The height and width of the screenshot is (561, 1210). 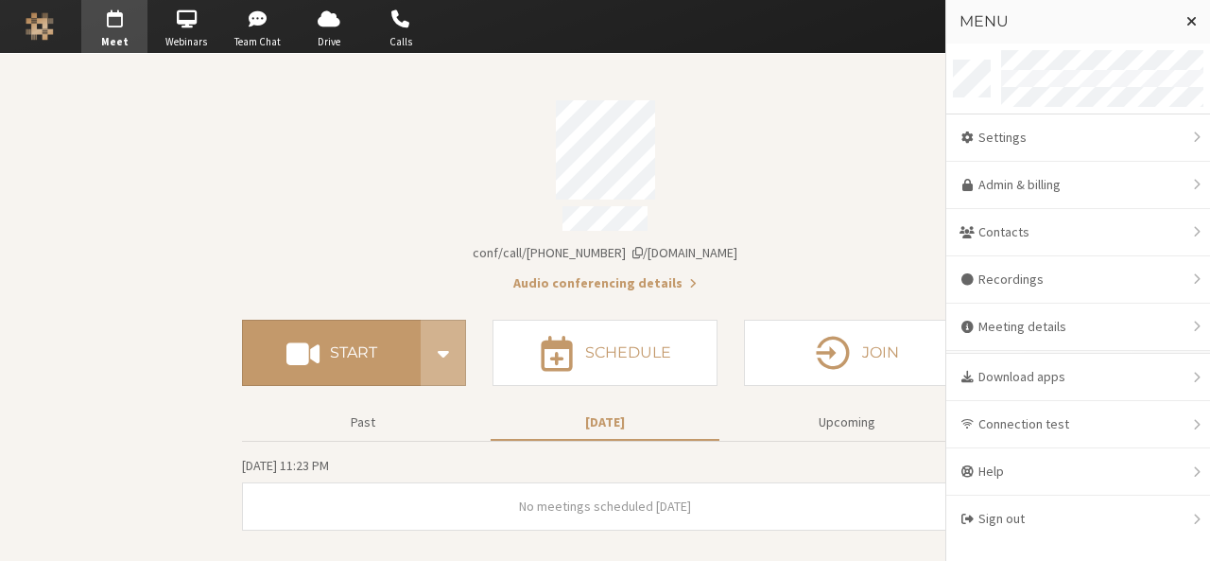 I want to click on div: Start conference options, so click(x=443, y=353).